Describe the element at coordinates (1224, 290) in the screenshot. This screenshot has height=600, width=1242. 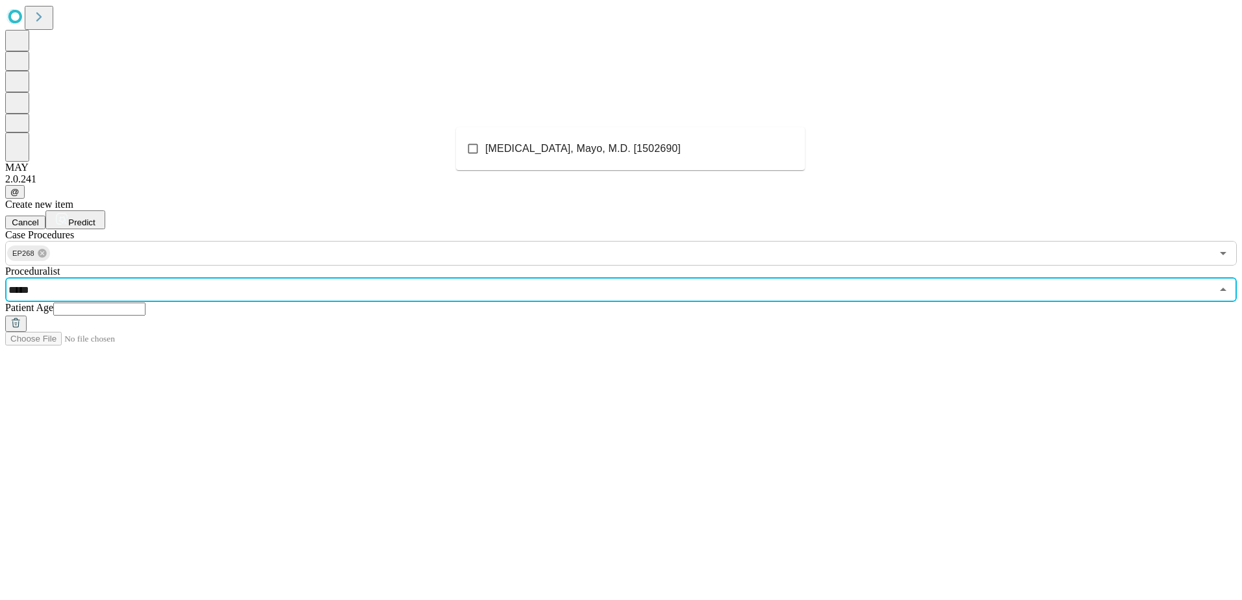
I see `button: Close` at that location.